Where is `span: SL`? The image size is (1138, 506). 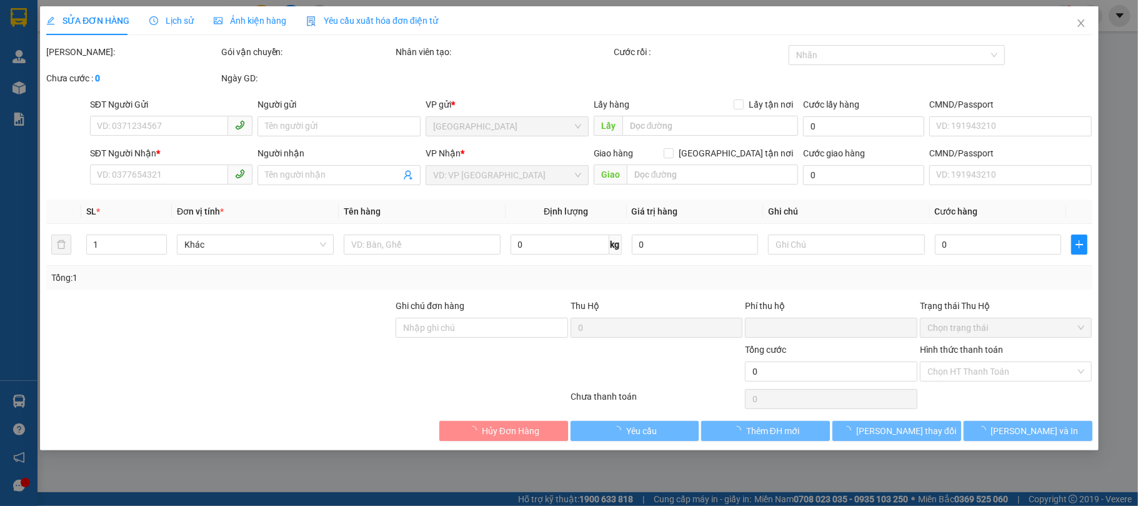
span: SL is located at coordinates (91, 211).